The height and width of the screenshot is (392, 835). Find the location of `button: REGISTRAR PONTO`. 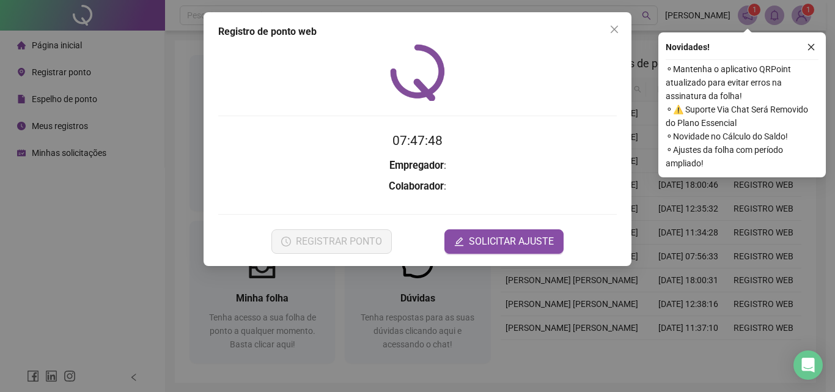

button: REGISTRAR PONTO is located at coordinates (331, 241).